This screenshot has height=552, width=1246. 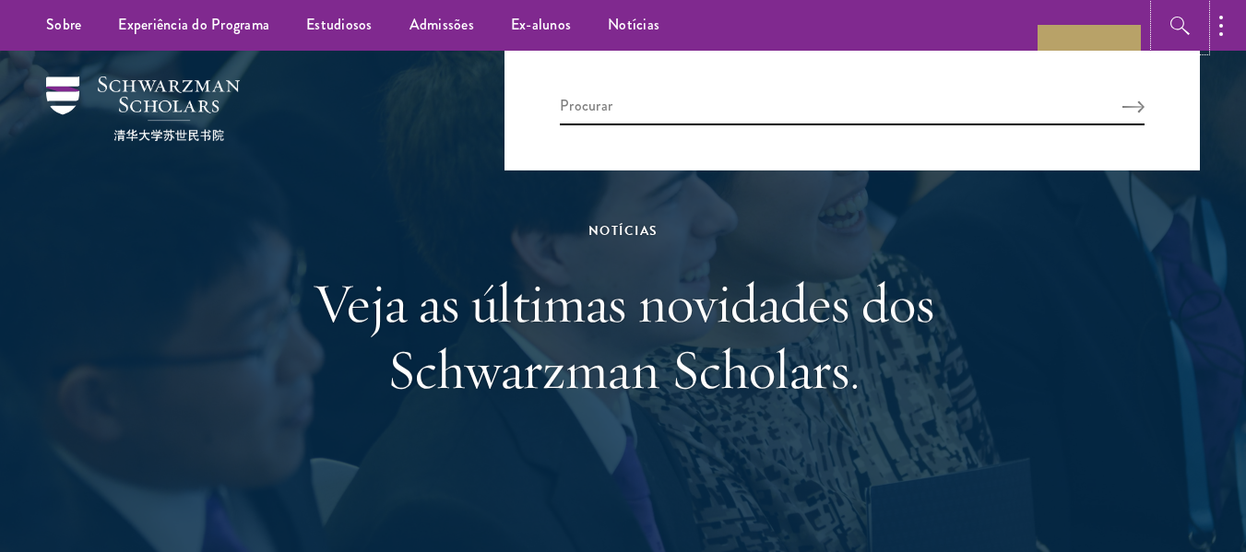 What do you see at coordinates (1089, 77) in the screenshot?
I see `a: Aplicar` at bounding box center [1089, 77].